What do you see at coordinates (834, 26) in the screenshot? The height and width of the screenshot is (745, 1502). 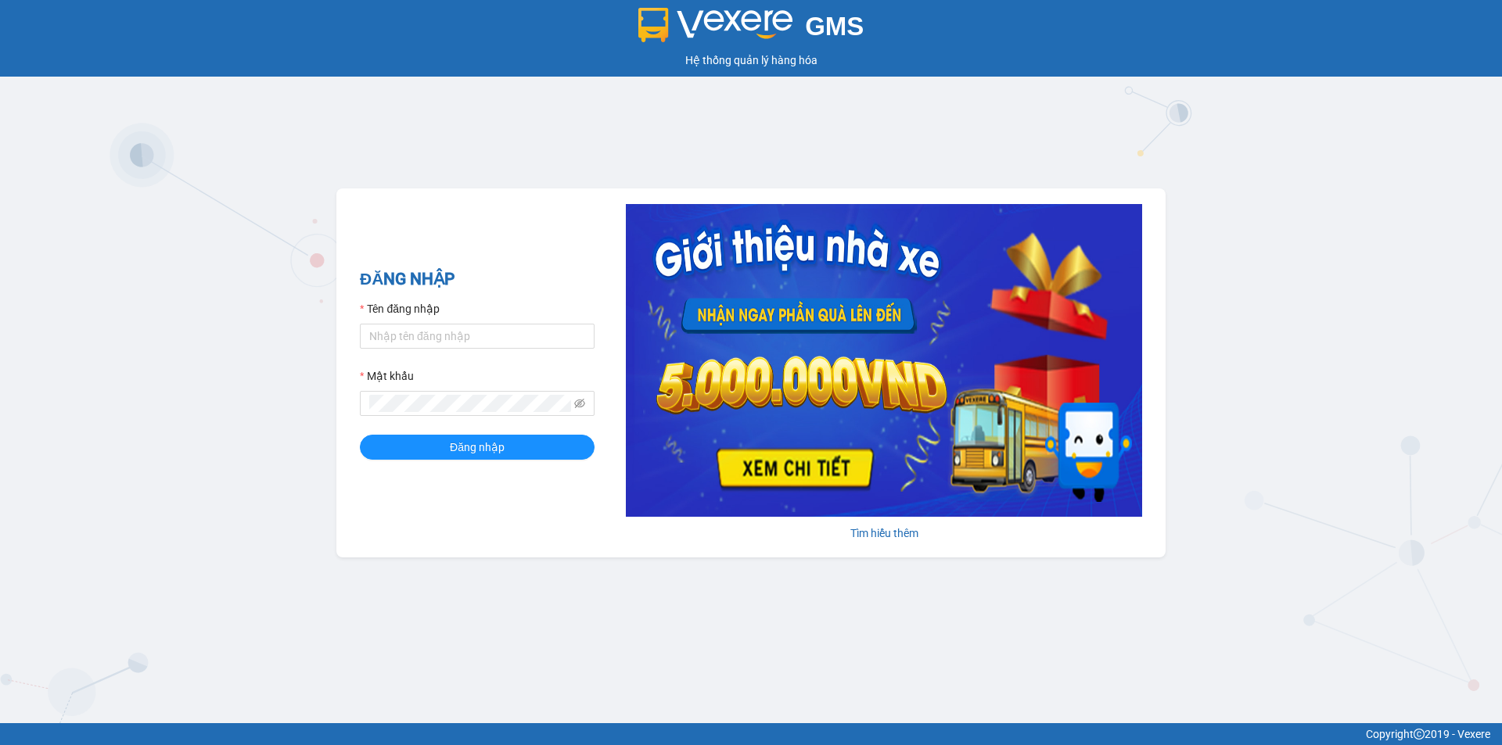 I see `span: GMS` at bounding box center [834, 26].